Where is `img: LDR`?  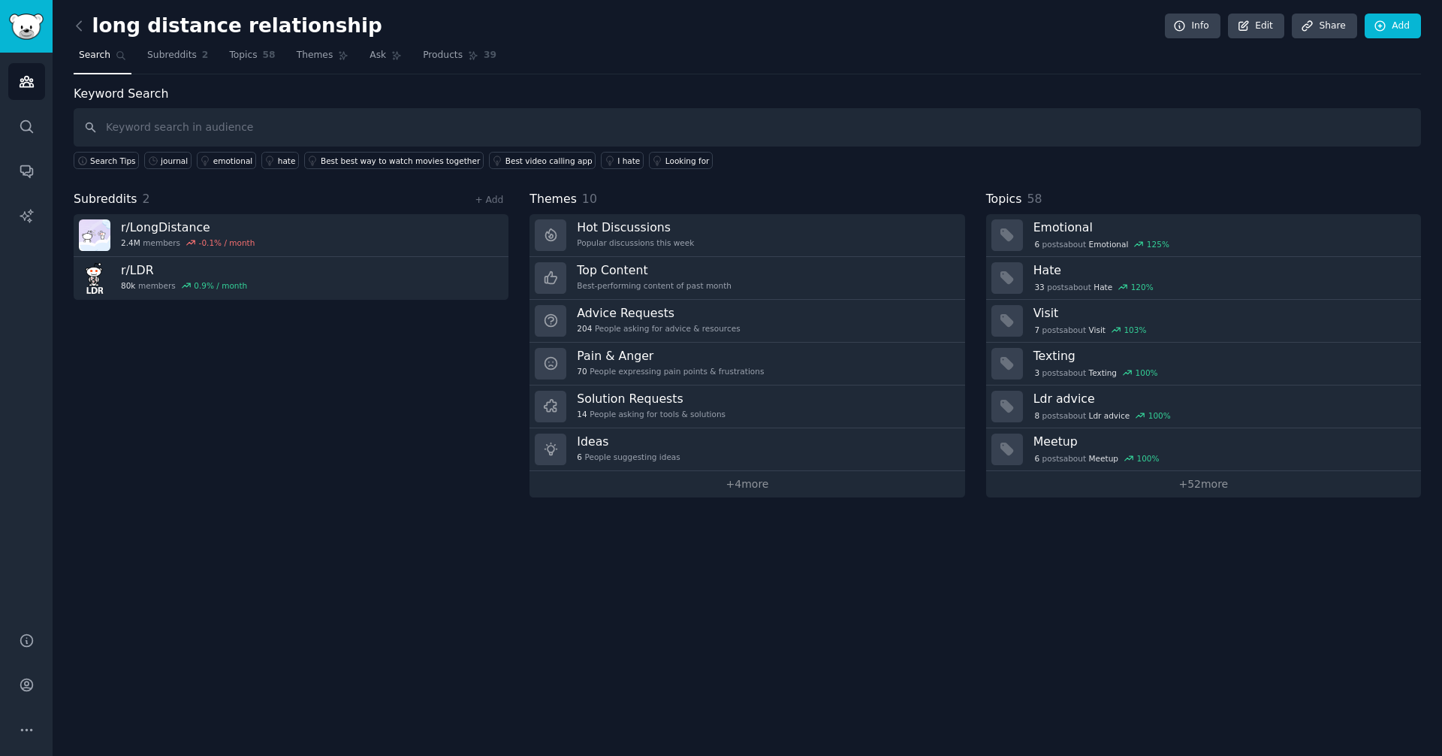 img: LDR is located at coordinates (95, 278).